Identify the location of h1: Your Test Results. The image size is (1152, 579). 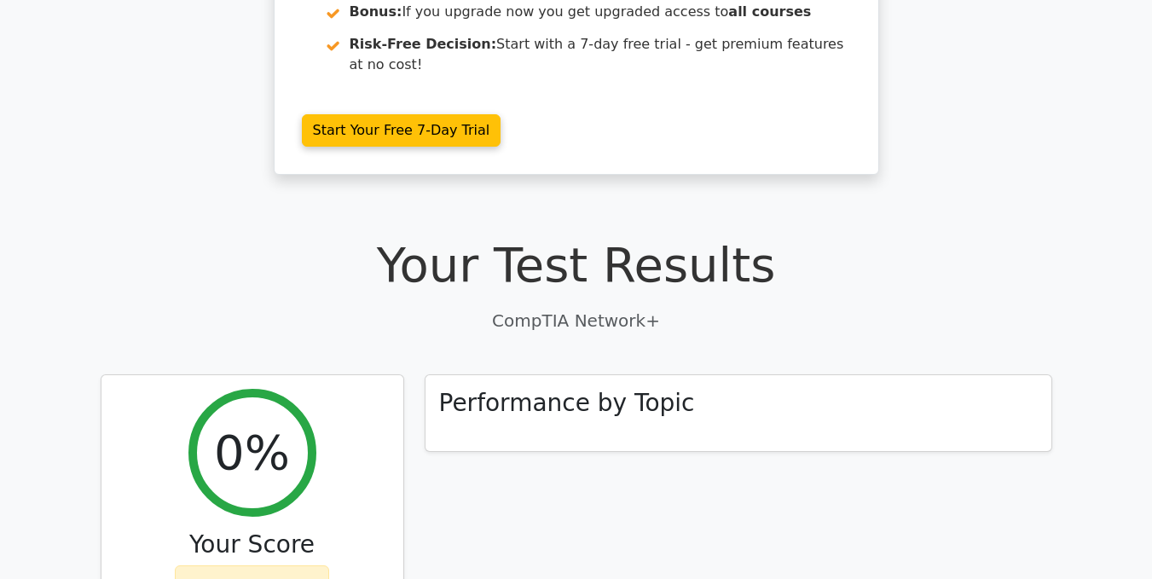
(576, 264).